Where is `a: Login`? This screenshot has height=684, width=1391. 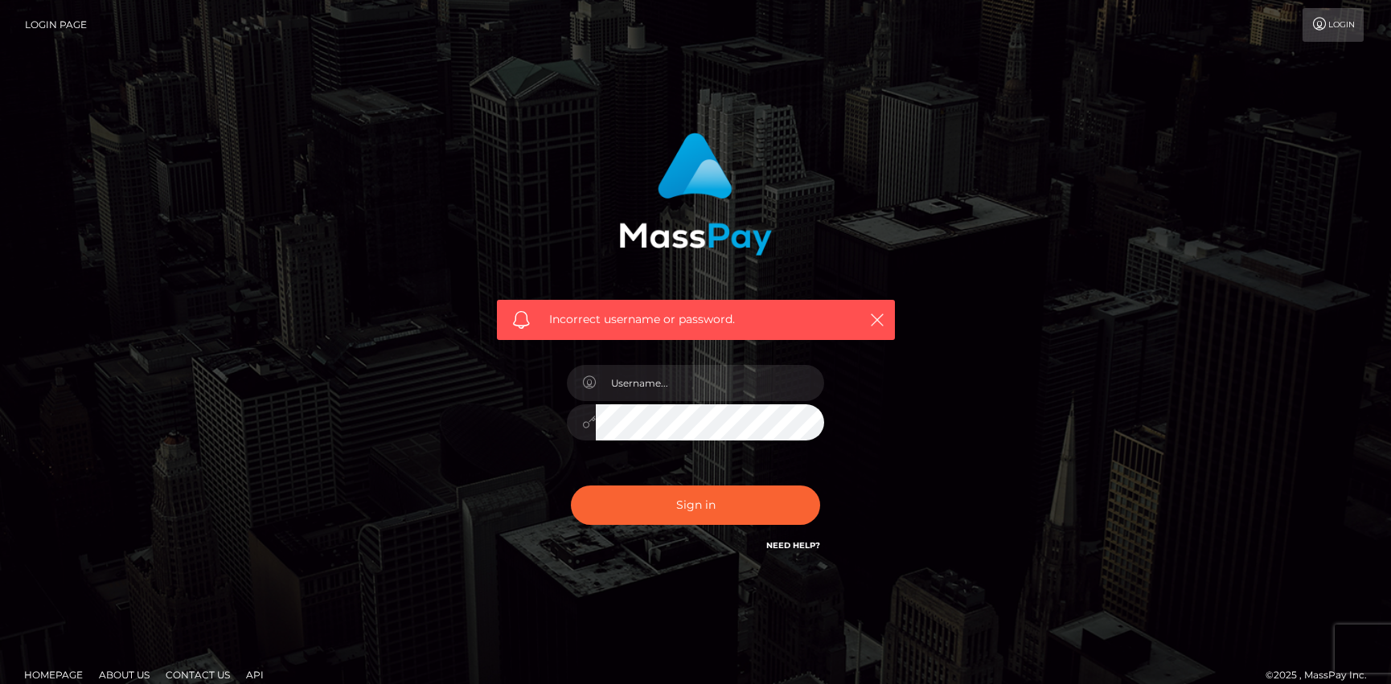 a: Login is located at coordinates (1334, 25).